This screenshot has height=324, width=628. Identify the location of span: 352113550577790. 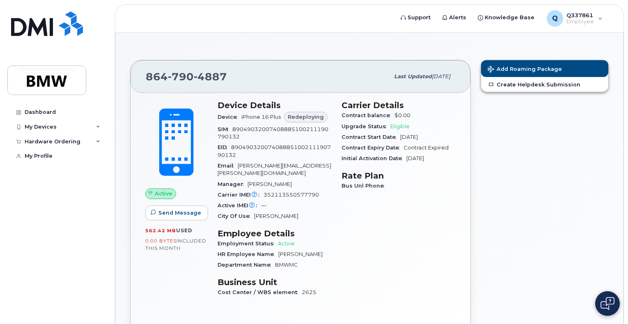
(291, 195).